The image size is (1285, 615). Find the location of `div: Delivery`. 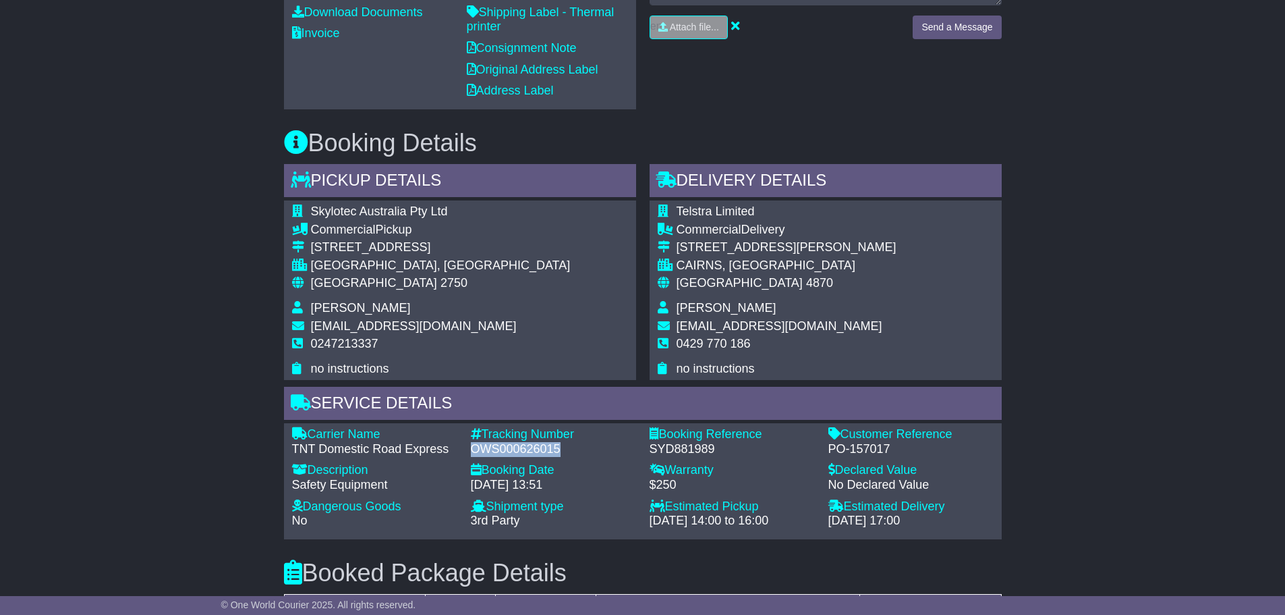

div: Delivery is located at coordinates (787, 230).